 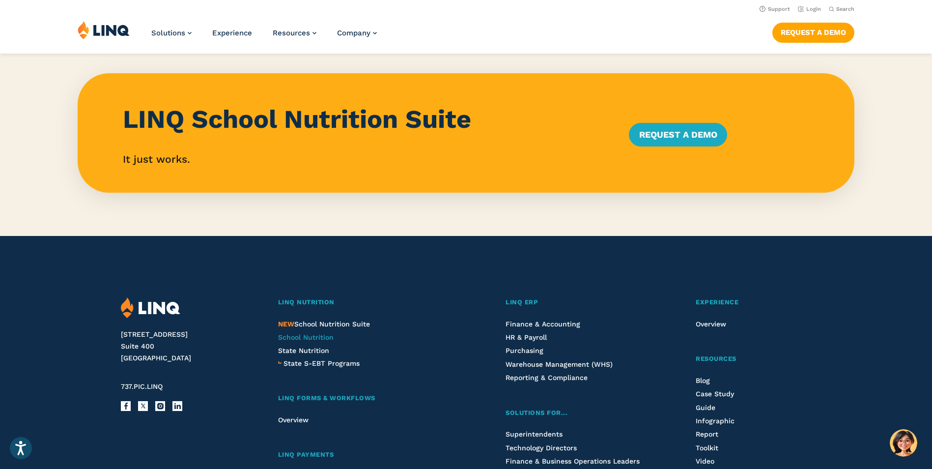 What do you see at coordinates (364, 159) in the screenshot?
I see `p: It just works.` at bounding box center [364, 159].